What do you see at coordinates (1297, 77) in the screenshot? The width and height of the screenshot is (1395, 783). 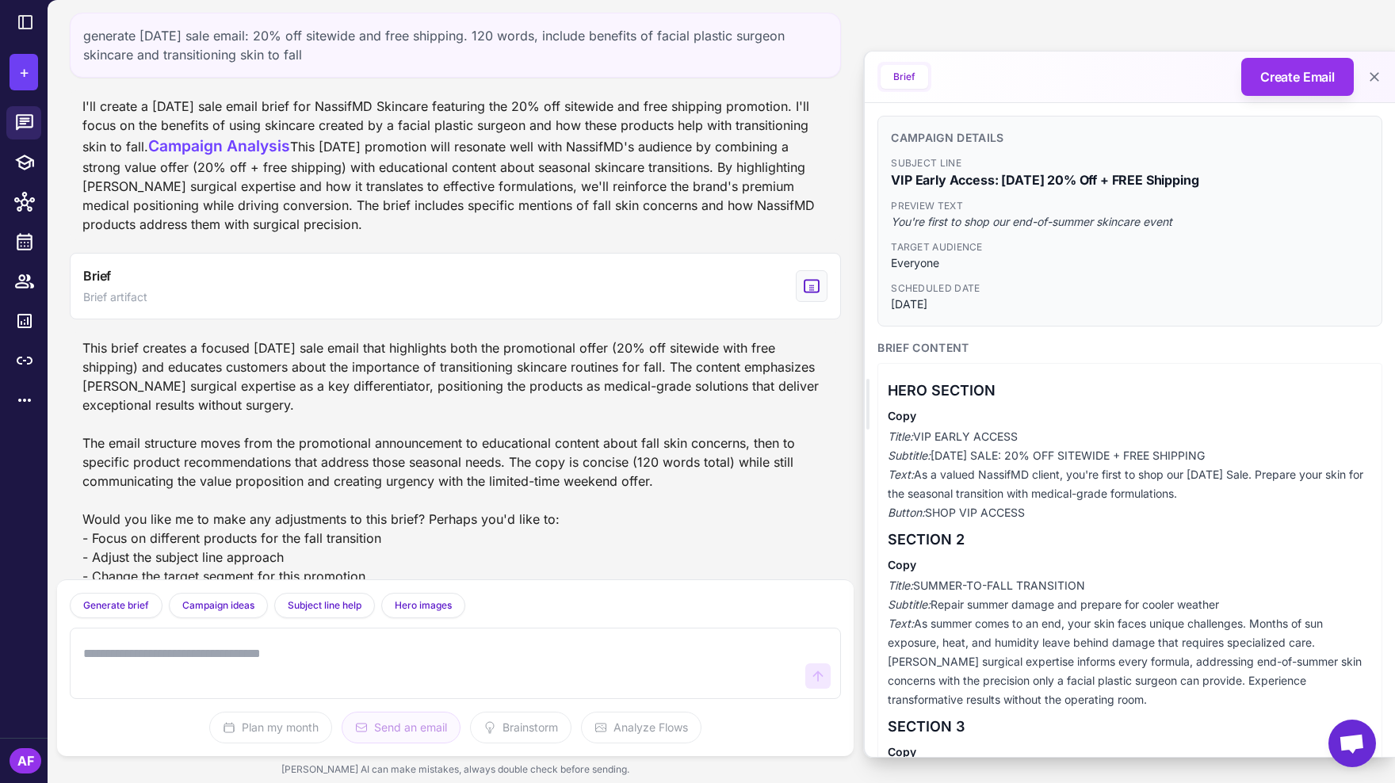 I see `span: Create Email` at bounding box center [1297, 77].